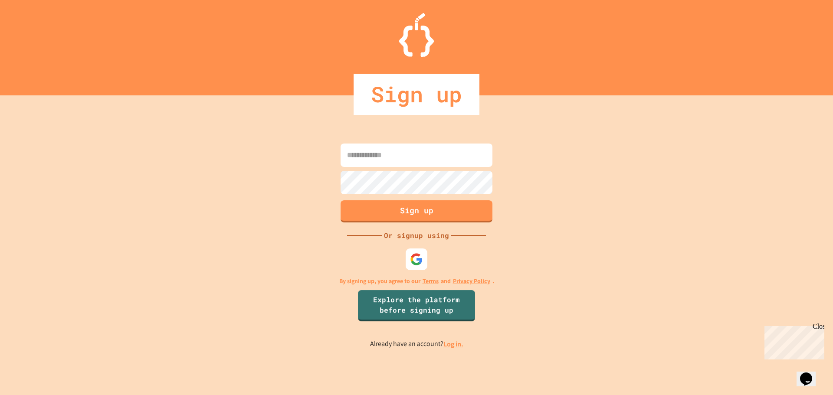  Describe the element at coordinates (32, 29) in the screenshot. I see `div: Chat with us now!Close` at that location.